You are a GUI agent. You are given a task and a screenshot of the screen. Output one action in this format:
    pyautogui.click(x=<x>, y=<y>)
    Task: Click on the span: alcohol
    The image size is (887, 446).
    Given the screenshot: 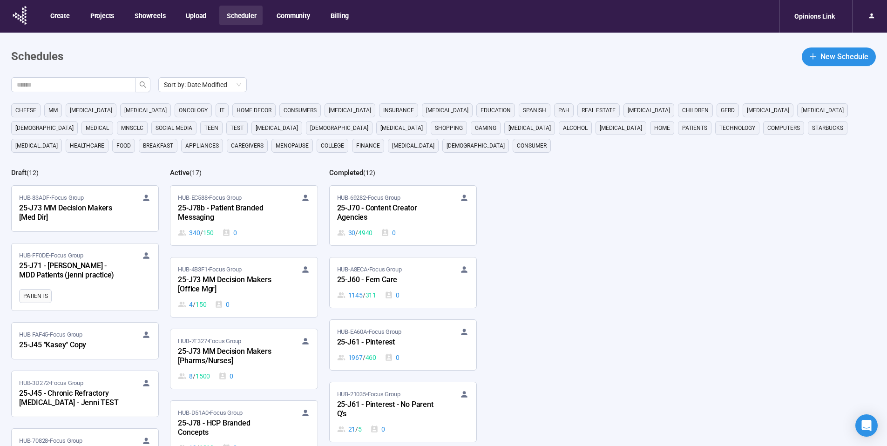 What is the action you would take?
    pyautogui.click(x=575, y=128)
    